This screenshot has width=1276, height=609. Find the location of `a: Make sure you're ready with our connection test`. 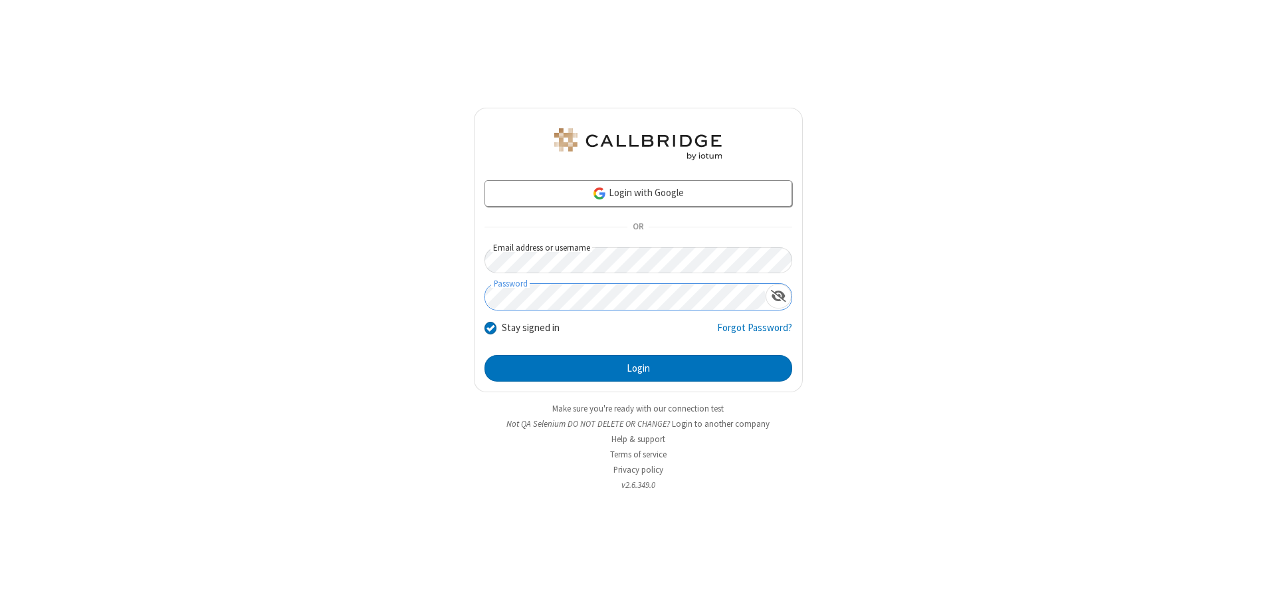

a: Make sure you're ready with our connection test is located at coordinates (638, 408).